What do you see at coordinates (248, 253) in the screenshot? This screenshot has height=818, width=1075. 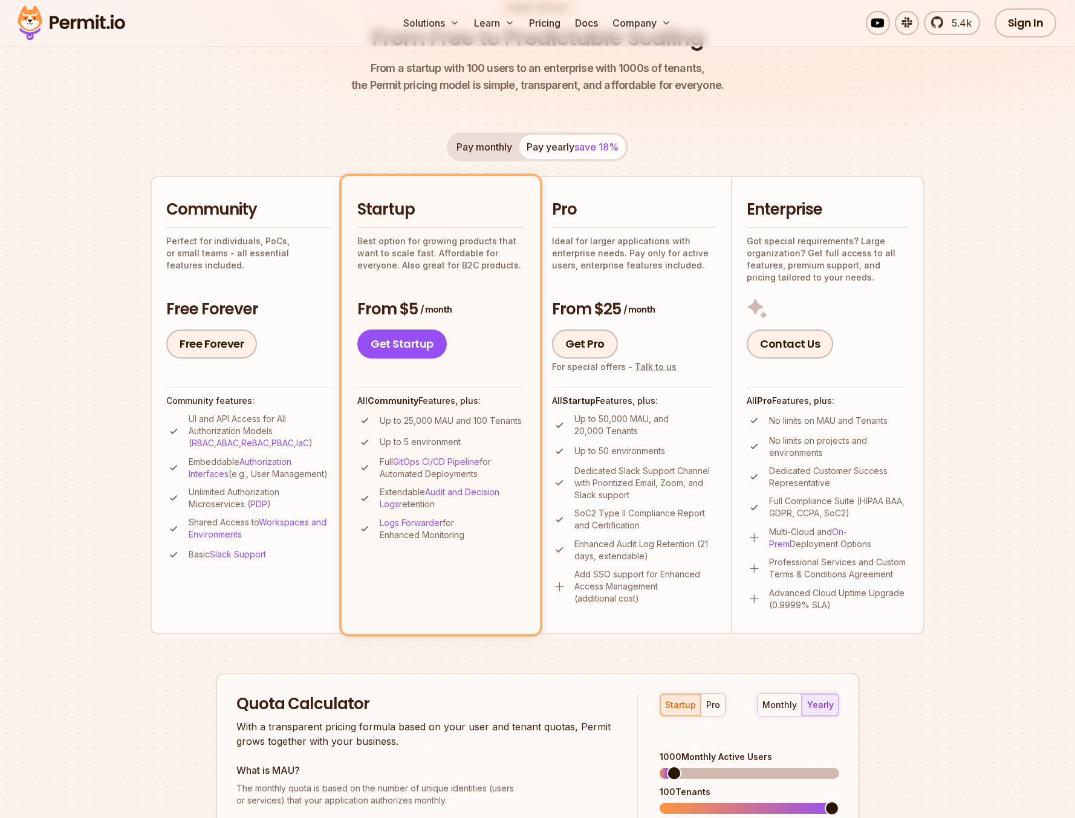 I see `p: Perfect for individuals, PoCs, or small teams - all essential features included.` at bounding box center [248, 253].